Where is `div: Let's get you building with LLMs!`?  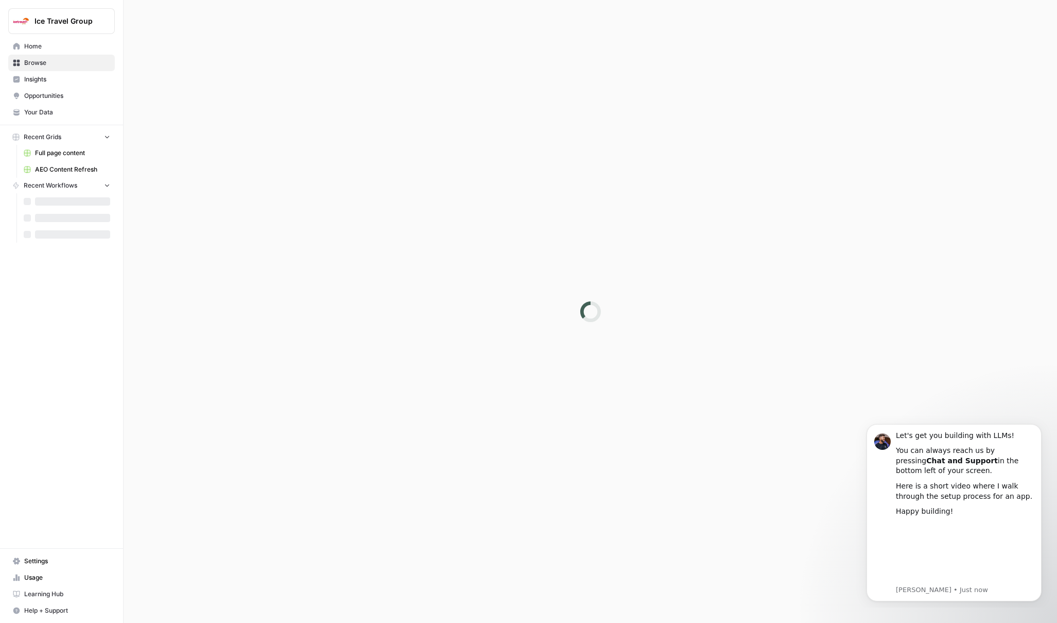 div: Let's get you building with LLMs! is located at coordinates (114, 21).